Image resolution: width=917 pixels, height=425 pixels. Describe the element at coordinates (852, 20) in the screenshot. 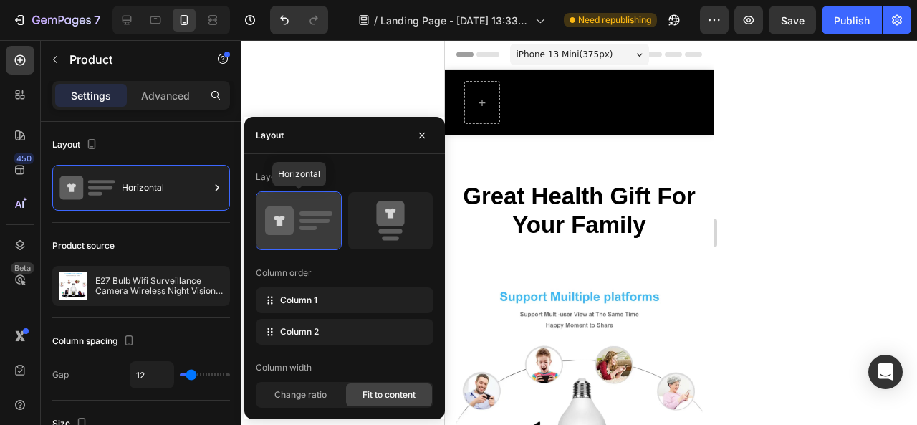

I see `button: Publish` at that location.